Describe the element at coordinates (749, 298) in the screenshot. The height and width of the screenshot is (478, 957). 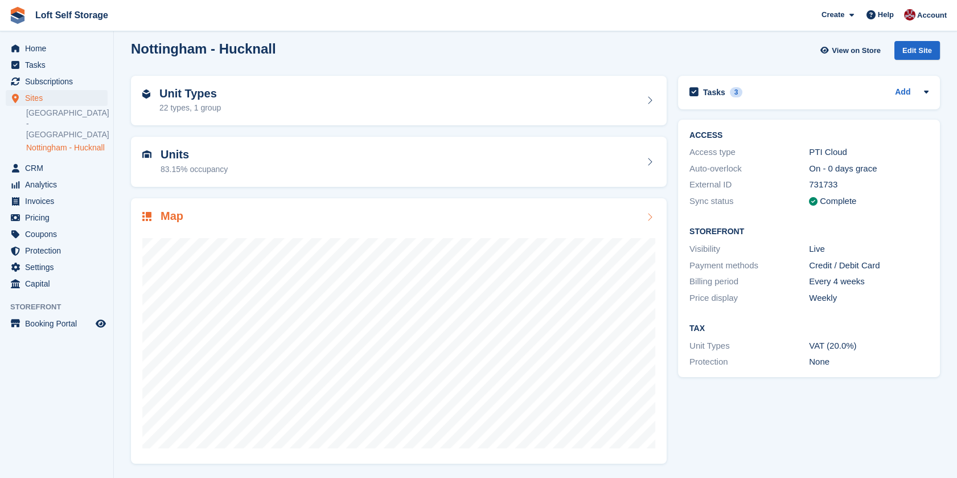
I see `div: Price display` at that location.